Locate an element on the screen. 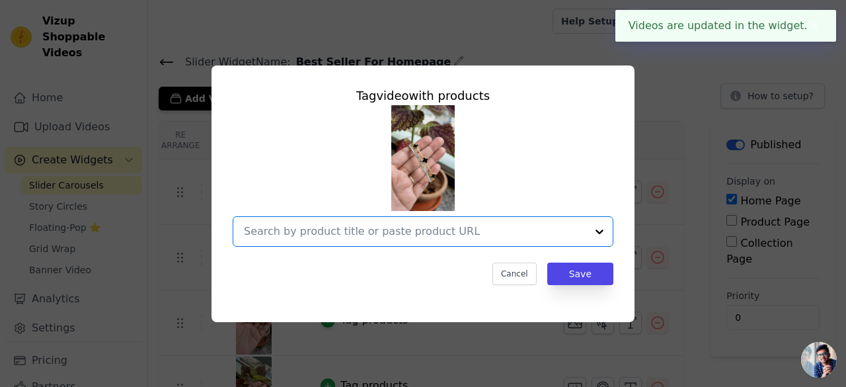 This screenshot has height=387, width=846. button: Save is located at coordinates (580, 274).